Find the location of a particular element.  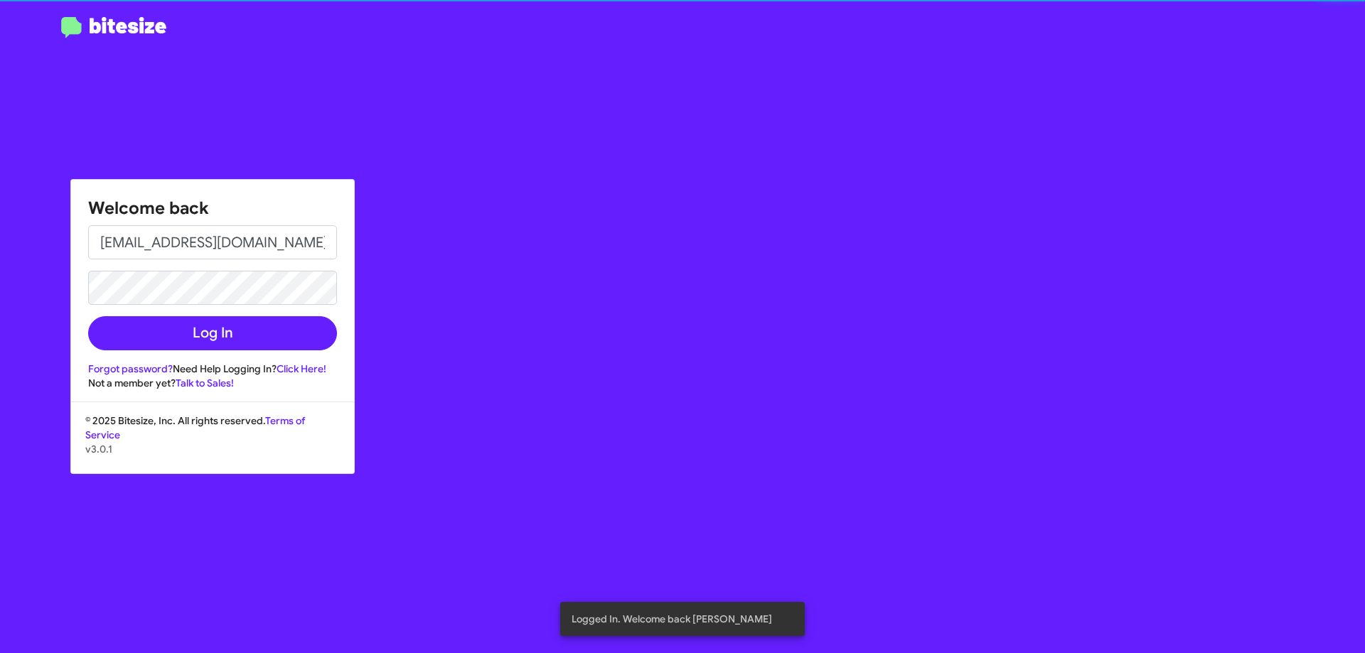

h1: Welcome back is located at coordinates (213, 208).